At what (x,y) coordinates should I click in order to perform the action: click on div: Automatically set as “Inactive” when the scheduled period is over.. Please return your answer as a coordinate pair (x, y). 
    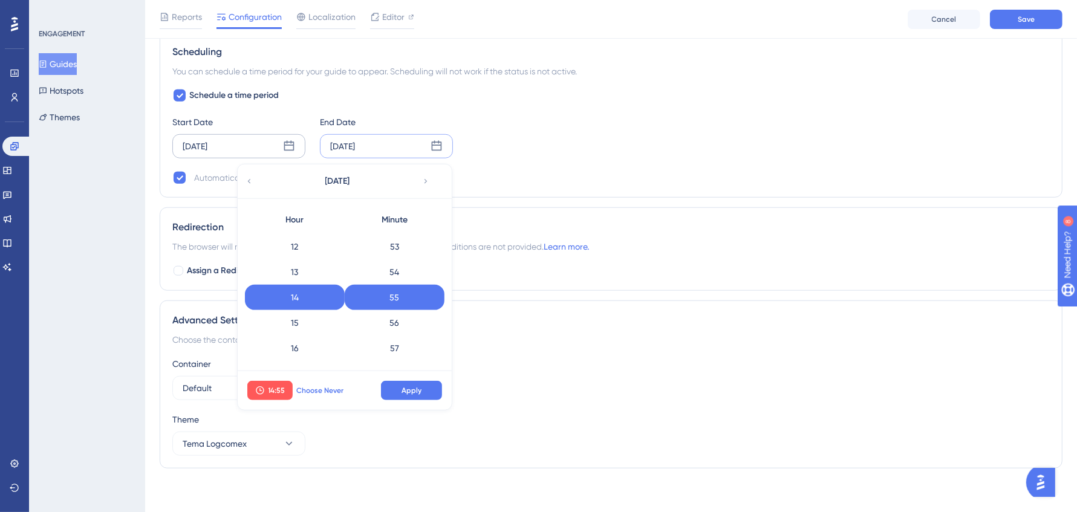
    Looking at the image, I should click on (319, 178).